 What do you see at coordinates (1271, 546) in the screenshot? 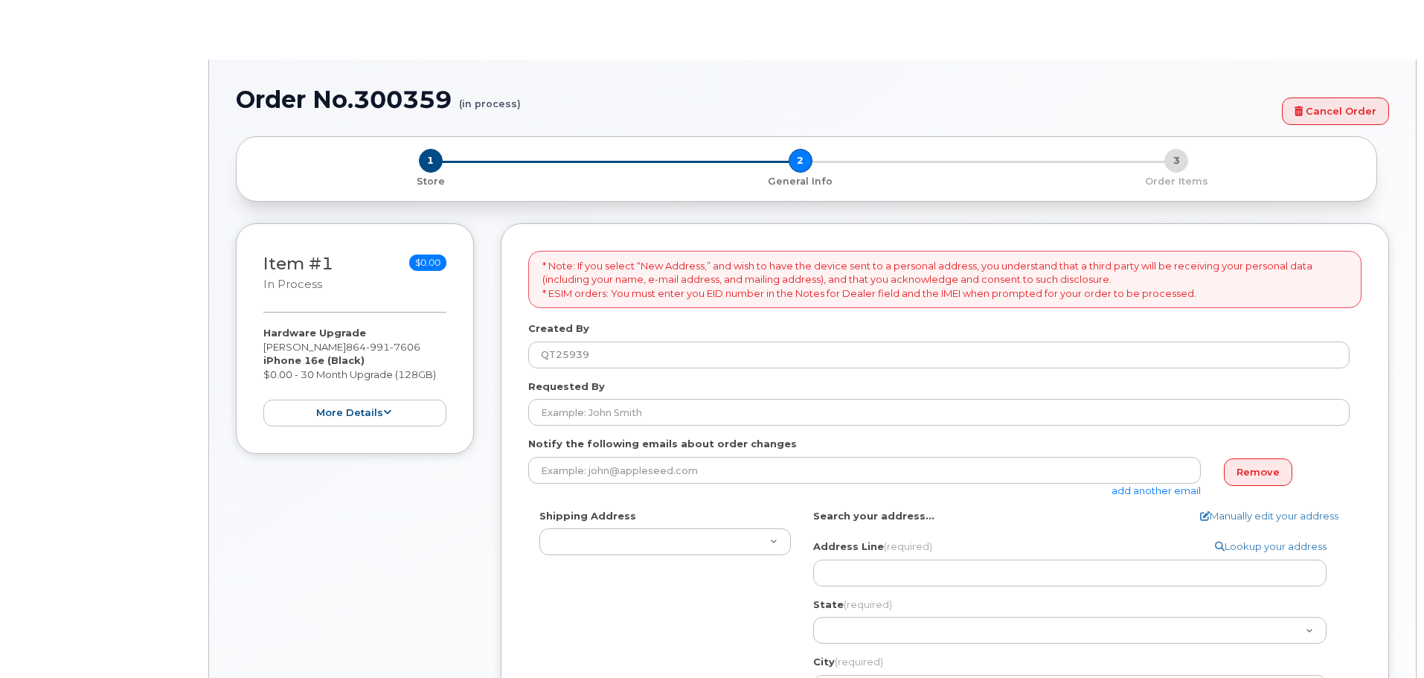
I see `a: Lookup your address` at bounding box center [1271, 546].